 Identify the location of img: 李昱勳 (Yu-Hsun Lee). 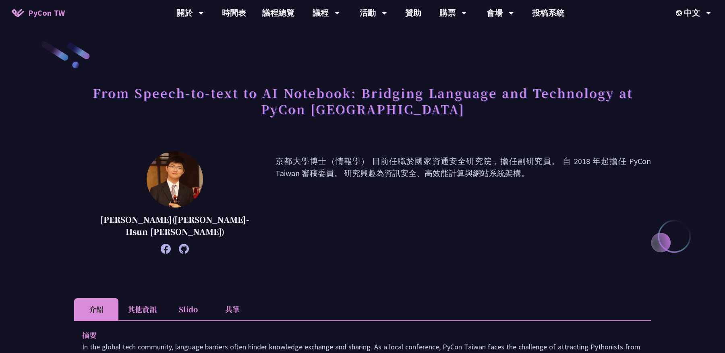
(175, 179).